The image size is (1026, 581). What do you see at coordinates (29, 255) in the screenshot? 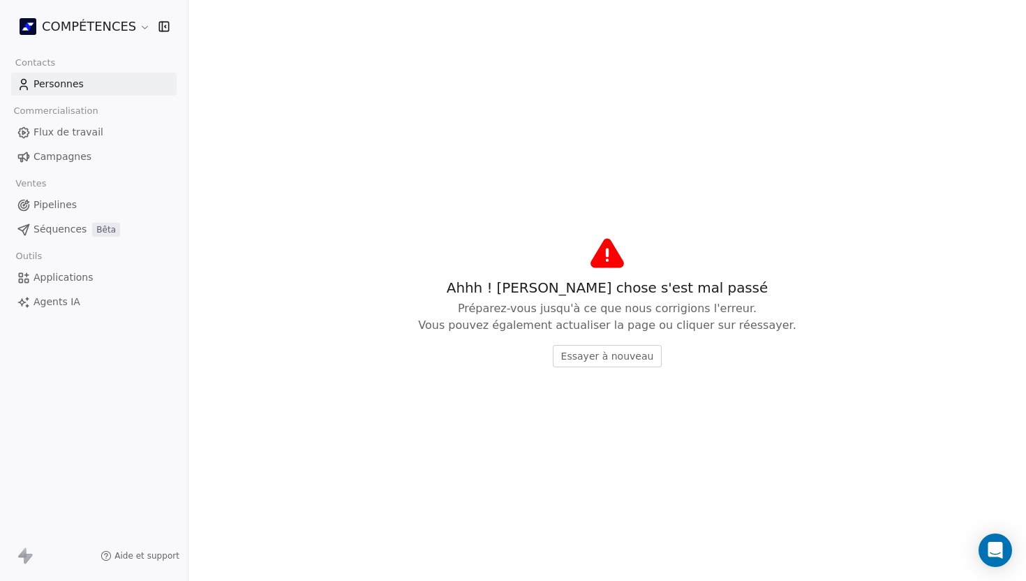
I see `font: Outils` at bounding box center [29, 255].